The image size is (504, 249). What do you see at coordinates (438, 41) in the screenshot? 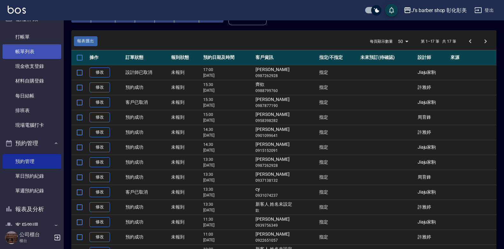
I see `p: 第 1–17 筆 共 17 筆` at bounding box center [438, 41].